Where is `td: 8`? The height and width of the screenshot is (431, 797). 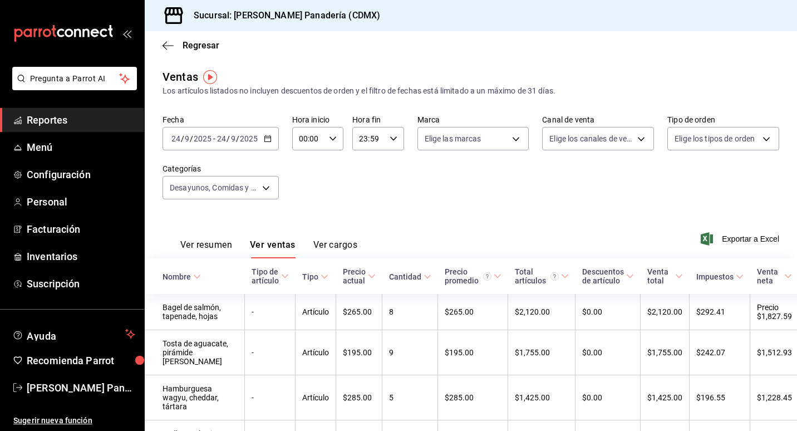 td: 8 is located at coordinates (410, 312).